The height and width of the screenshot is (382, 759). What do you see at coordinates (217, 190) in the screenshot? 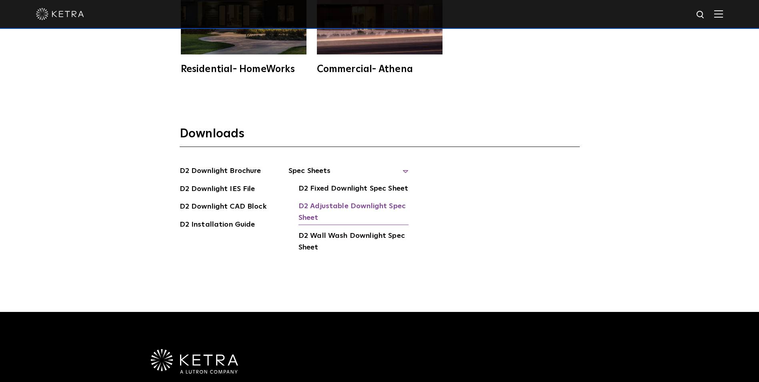
I see `a: D2 Downlight IES File` at bounding box center [217, 190].